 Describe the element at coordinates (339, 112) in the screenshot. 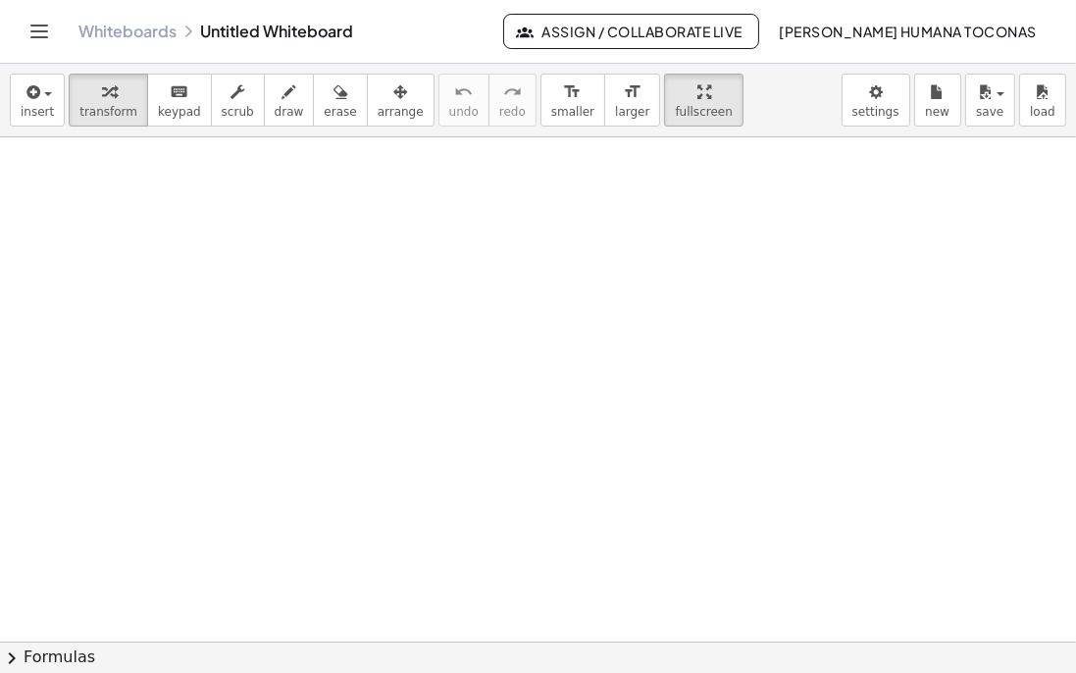

I see `span: erase` at that location.